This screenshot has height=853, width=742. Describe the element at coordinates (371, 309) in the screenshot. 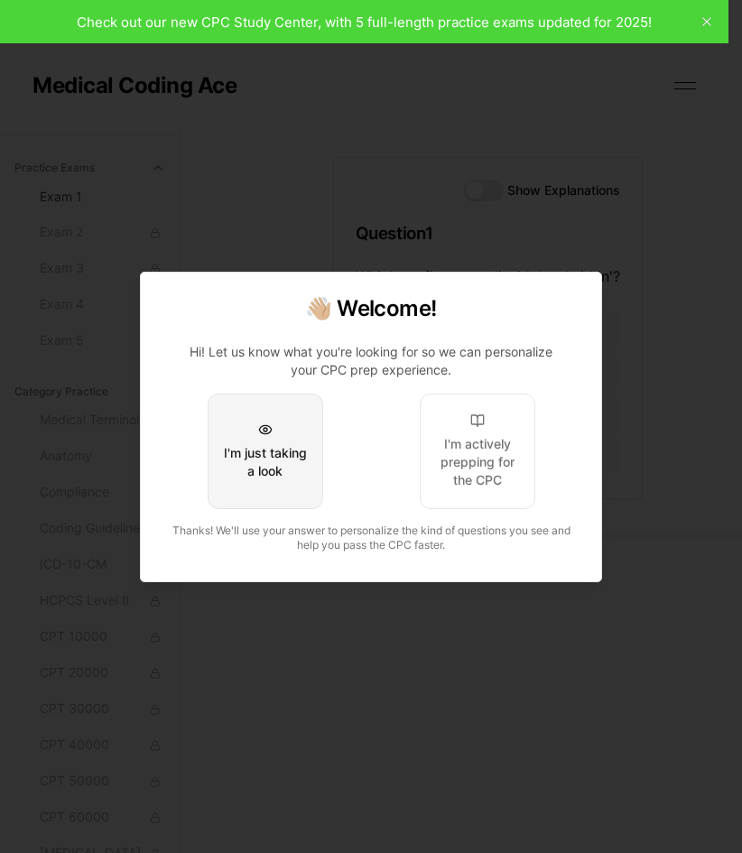

I see `h2: 👋🏼 Welcome!` at that location.